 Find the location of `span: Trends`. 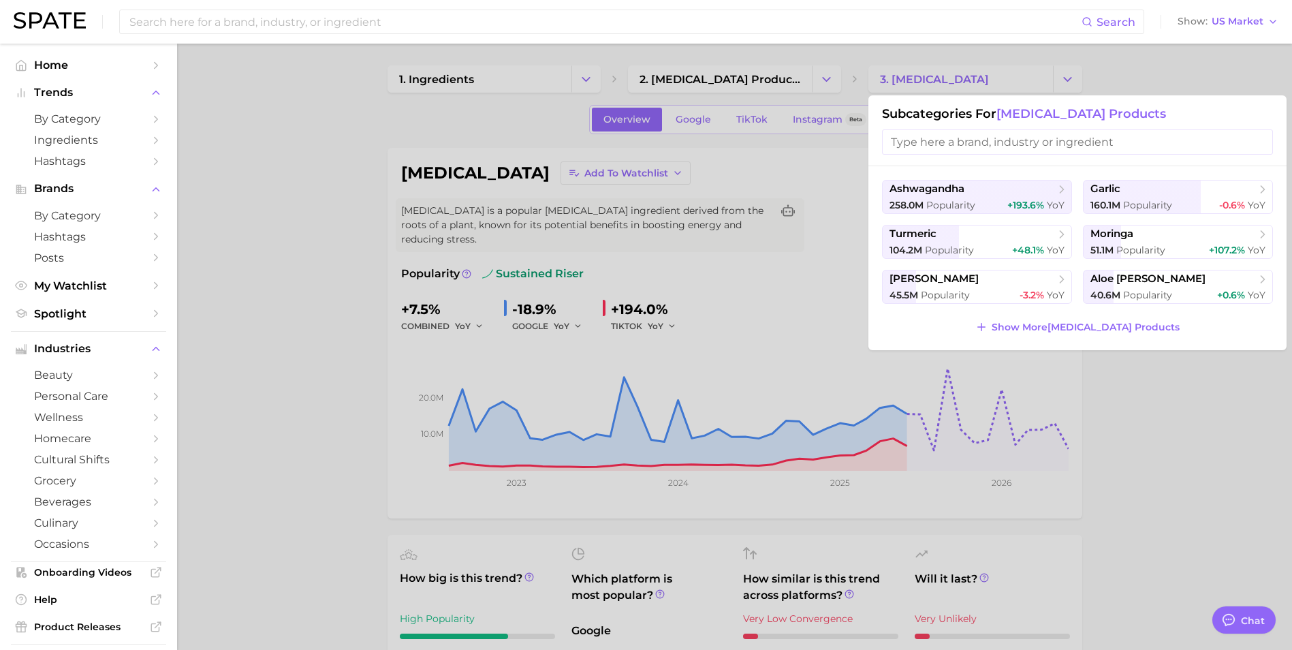

span: Trends is located at coordinates (89, 93).